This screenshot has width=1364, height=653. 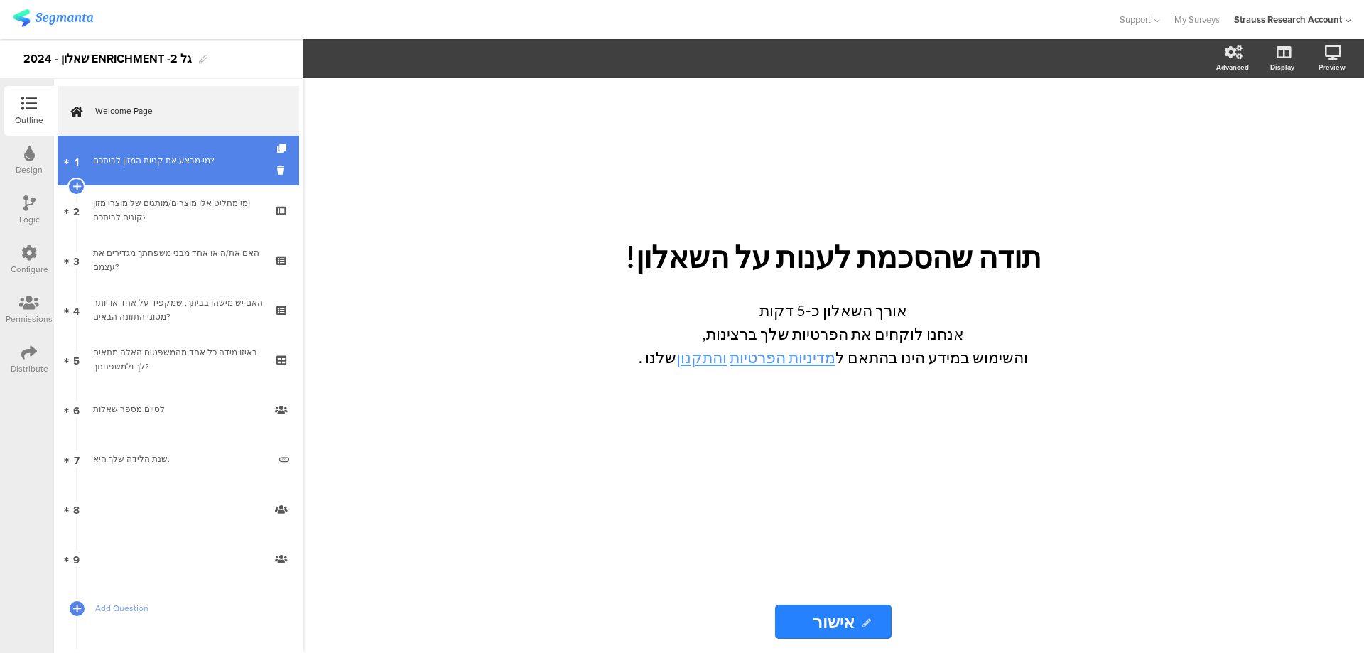 What do you see at coordinates (178, 161) in the screenshot?
I see `div: מי מבצע את קניות המזון לביתכם?` at bounding box center [178, 161].